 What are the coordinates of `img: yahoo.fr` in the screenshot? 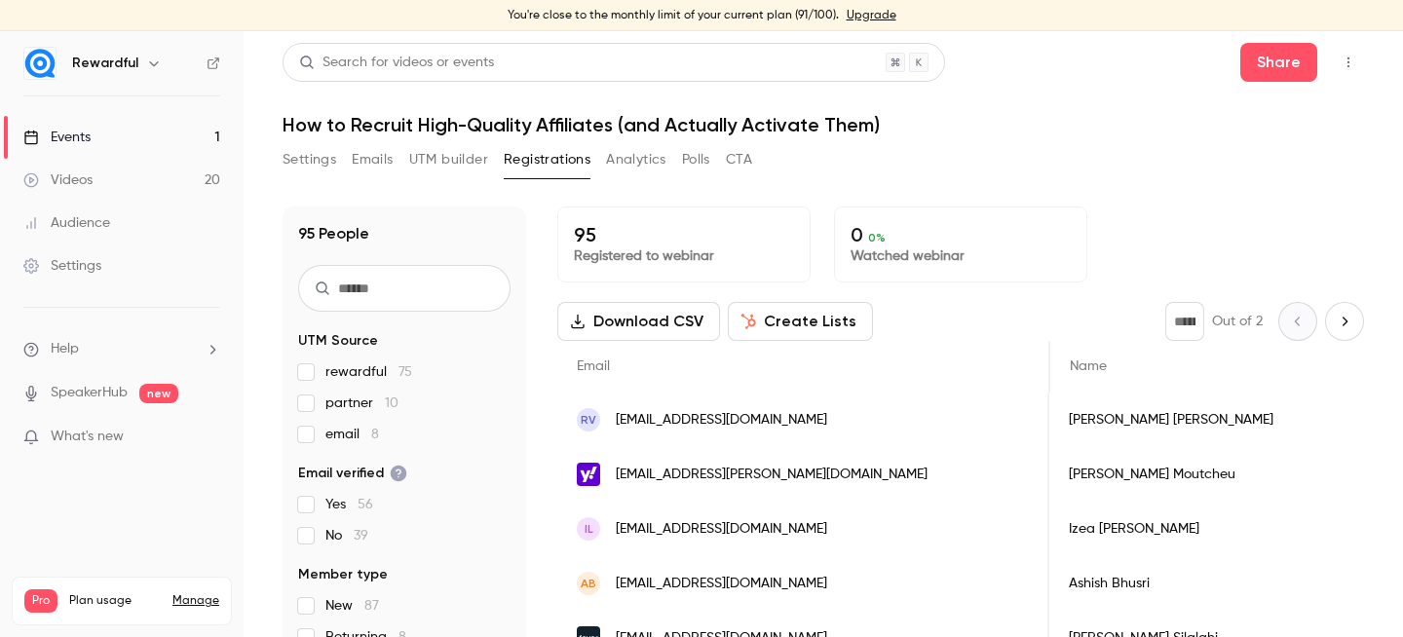 It's located at (588, 474).